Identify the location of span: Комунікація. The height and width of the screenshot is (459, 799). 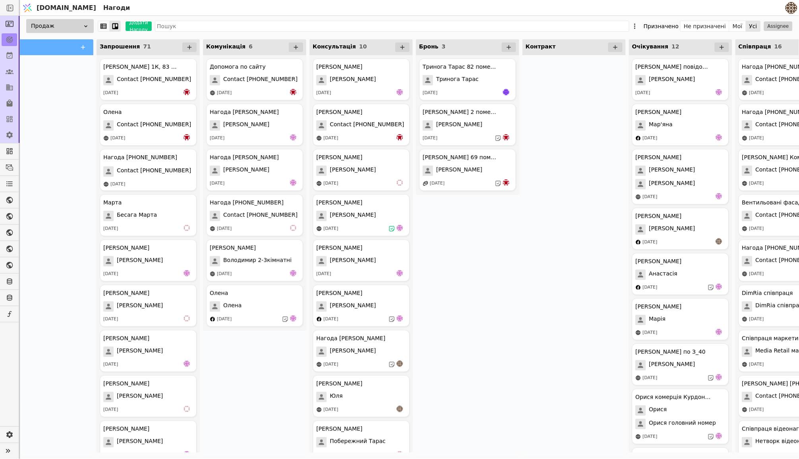
(226, 46).